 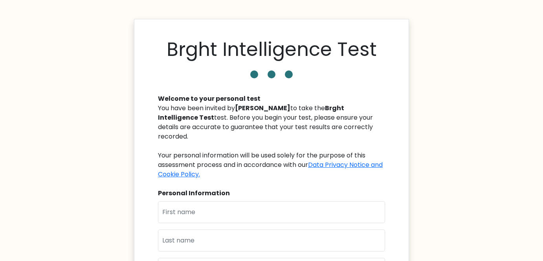 I want to click on a: Data Privacy Notice and Cookie Policy., so click(x=270, y=169).